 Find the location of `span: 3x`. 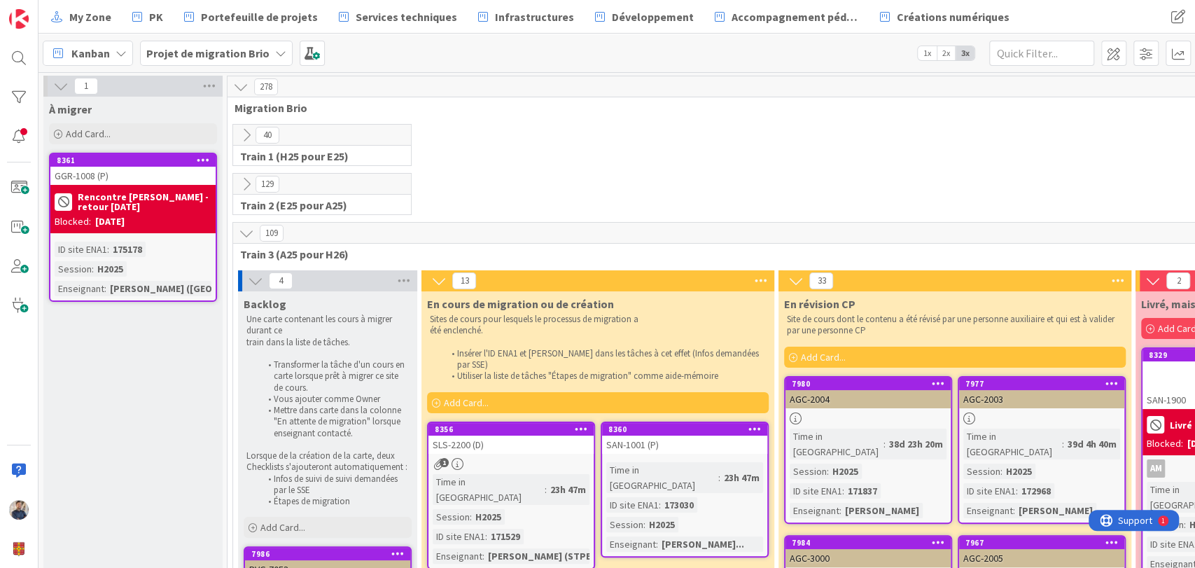

span: 3x is located at coordinates (964, 53).